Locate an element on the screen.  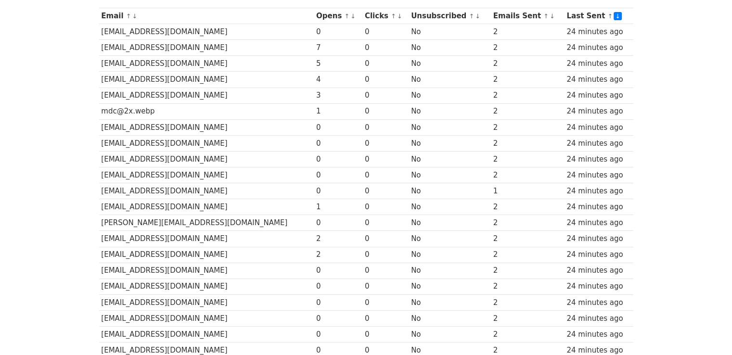
th: Unsubscribed is located at coordinates (450, 16).